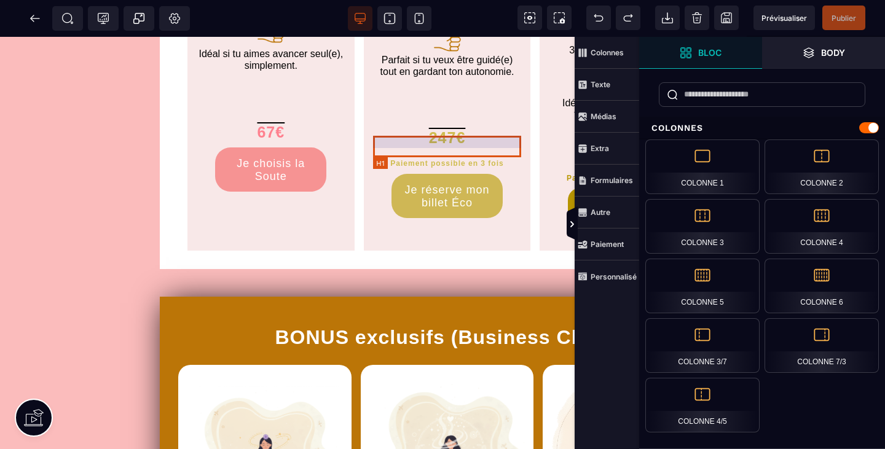  Describe the element at coordinates (623, 173) in the screenshot. I see `button: Je choisis la Business Class` at that location.